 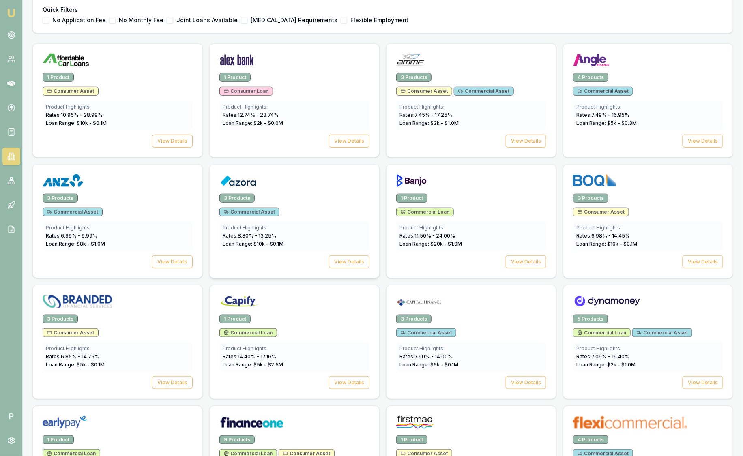 What do you see at coordinates (246, 91) in the screenshot?
I see `span: Consumer Loan` at bounding box center [246, 91].